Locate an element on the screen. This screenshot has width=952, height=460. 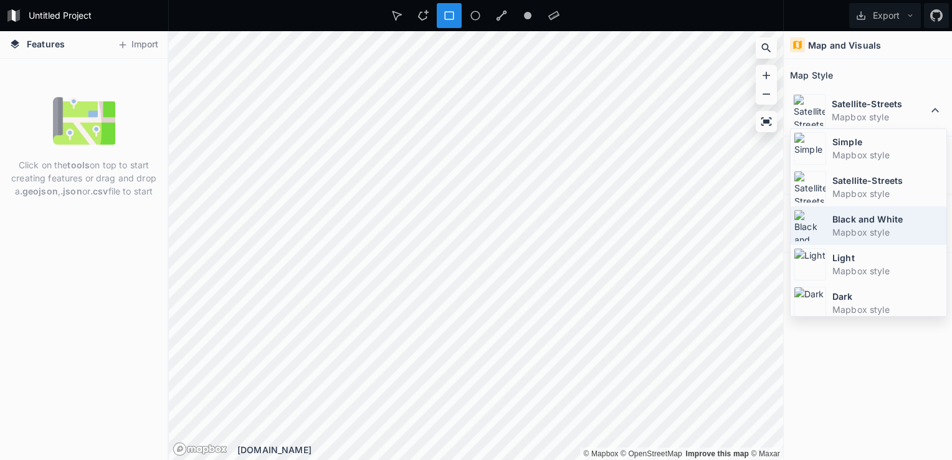
p: Click on the on top to start creating features or drag and drop a , or file to start is located at coordinates (83, 178).